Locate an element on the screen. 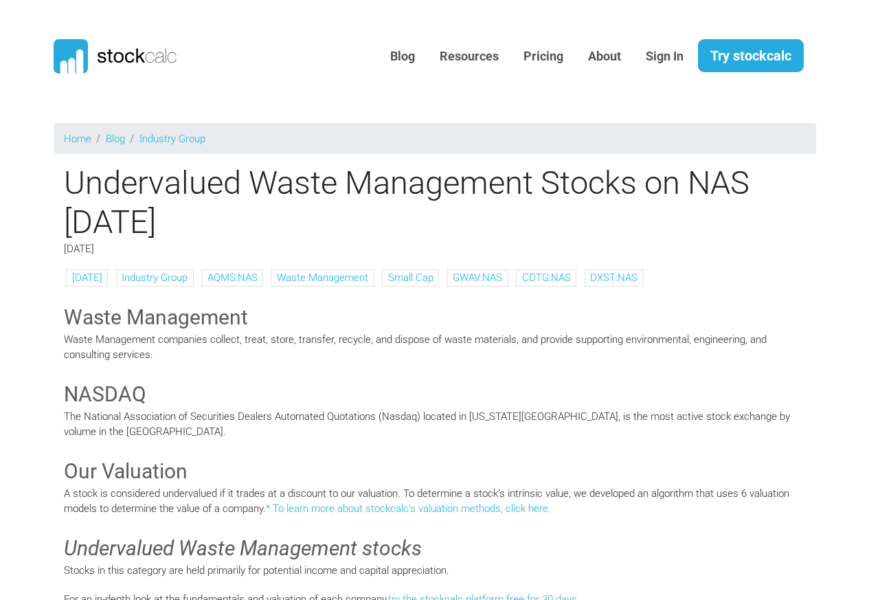 This screenshot has width=869, height=600. h3: Undervalued Waste Management stocks is located at coordinates (435, 548).